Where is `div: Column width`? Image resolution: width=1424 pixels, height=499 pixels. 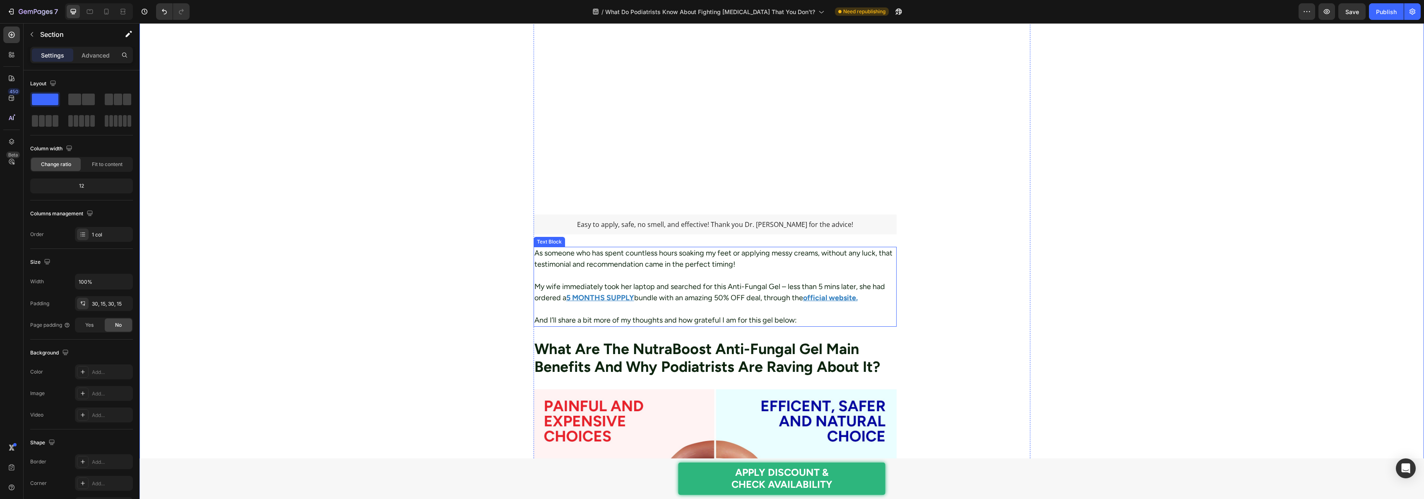 div: Column width is located at coordinates (52, 149).